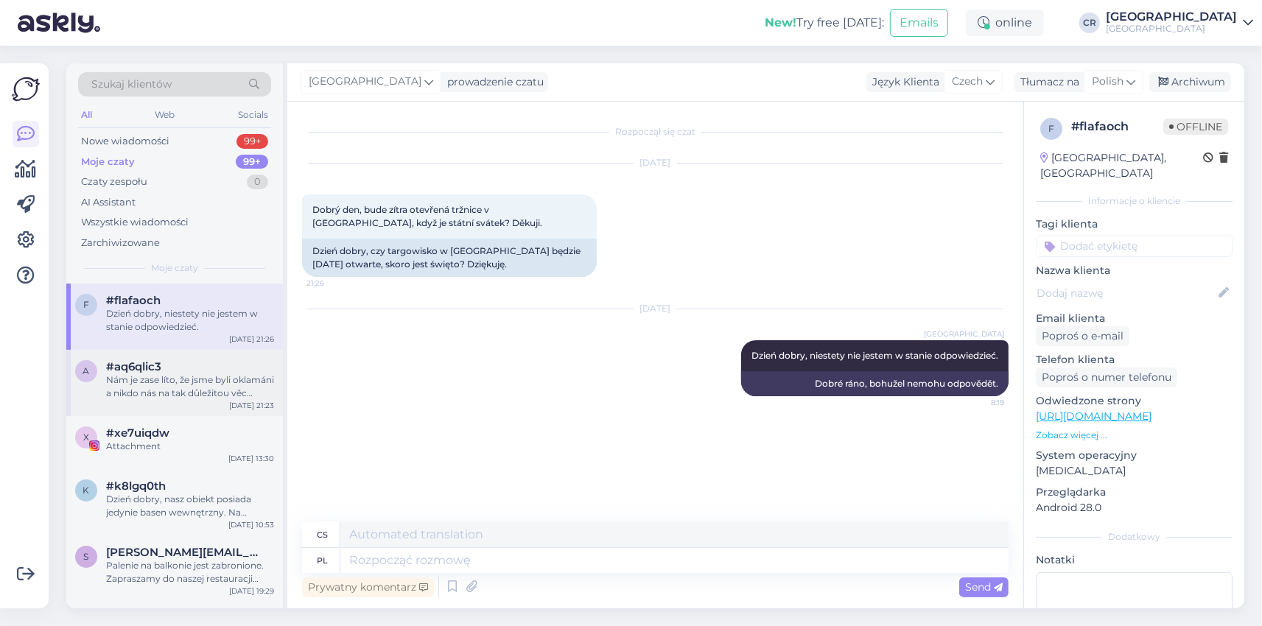  What do you see at coordinates (190, 447) in the screenshot?
I see `div: Attachment` at bounding box center [190, 447].